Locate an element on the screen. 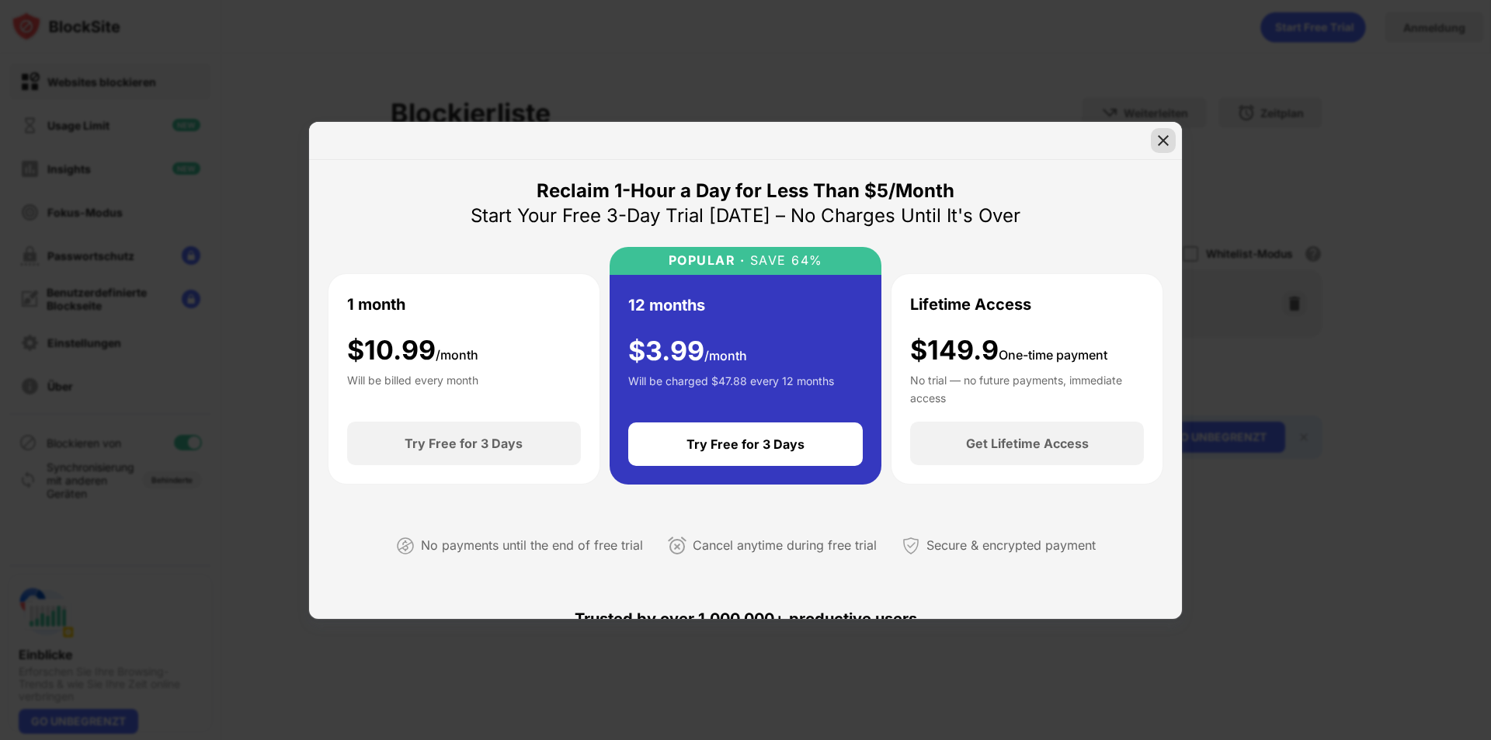  div: Lifetime Access is located at coordinates (970, 304).